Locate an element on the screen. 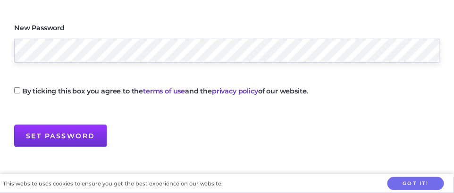 Image resolution: width=454 pixels, height=193 pixels. div: This website uses cookies to ensure you get the best experience on our website. is located at coordinates (113, 183).